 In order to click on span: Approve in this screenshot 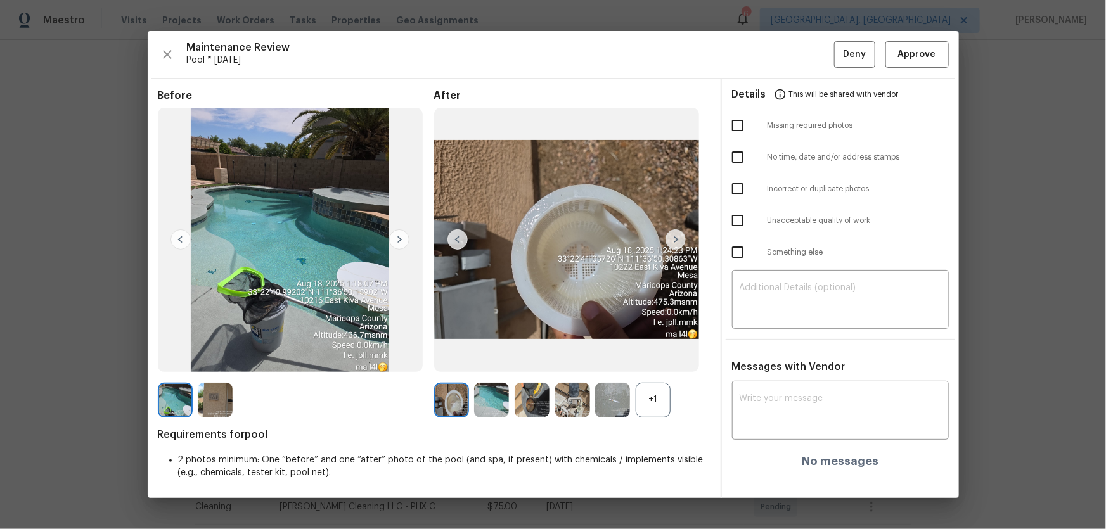, I will do `click(917, 54)`.